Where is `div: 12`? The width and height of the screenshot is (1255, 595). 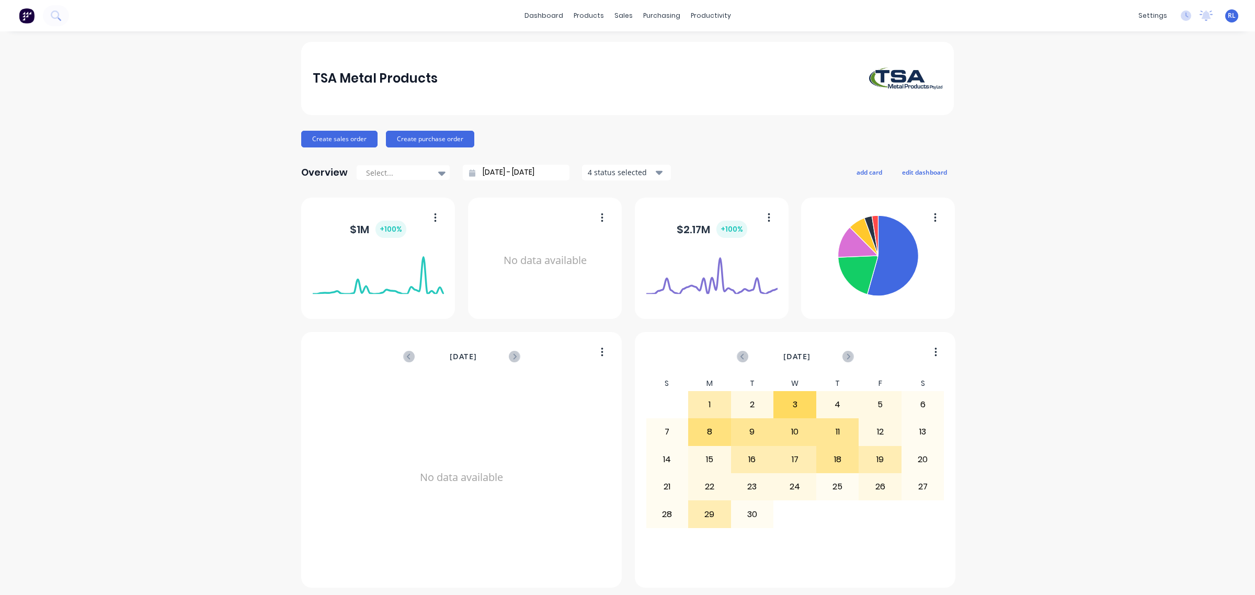 div: 12 is located at coordinates (880, 432).